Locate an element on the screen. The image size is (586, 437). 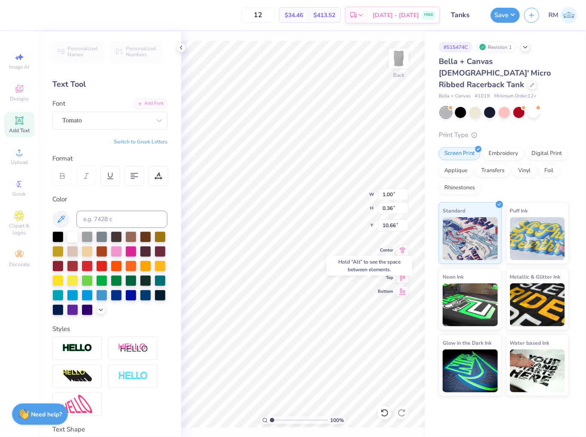
img: Ronald Manipon is located at coordinates (569, 15).